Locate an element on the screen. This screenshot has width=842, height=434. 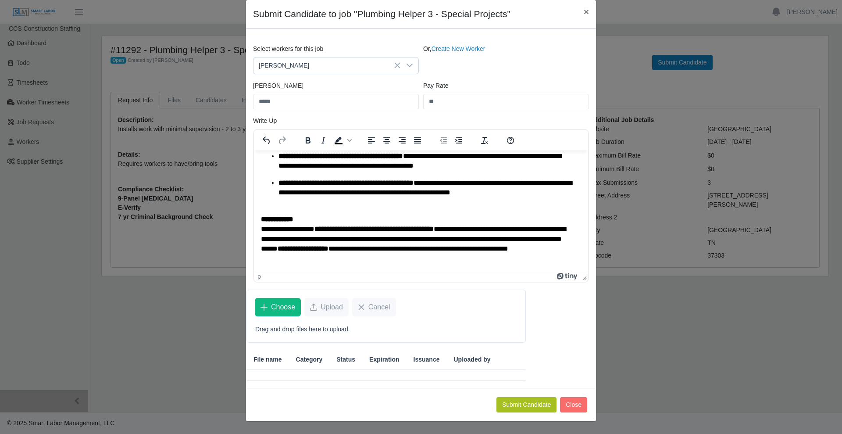
span: Uploaded by is located at coordinates (472, 359).